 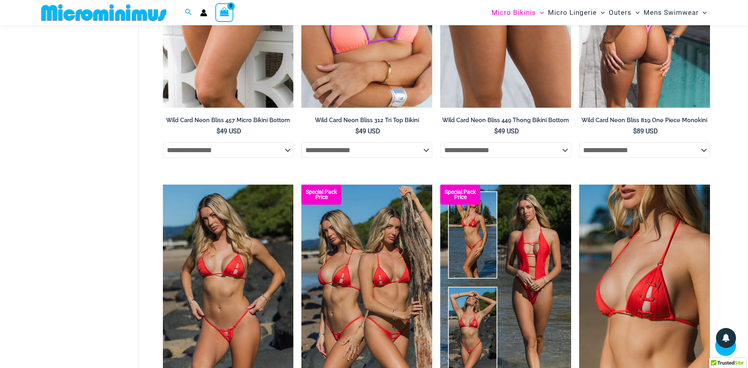 I want to click on h2: Wild Card Neon Bliss 449 Thong Bikini Bottom, so click(x=506, y=120).